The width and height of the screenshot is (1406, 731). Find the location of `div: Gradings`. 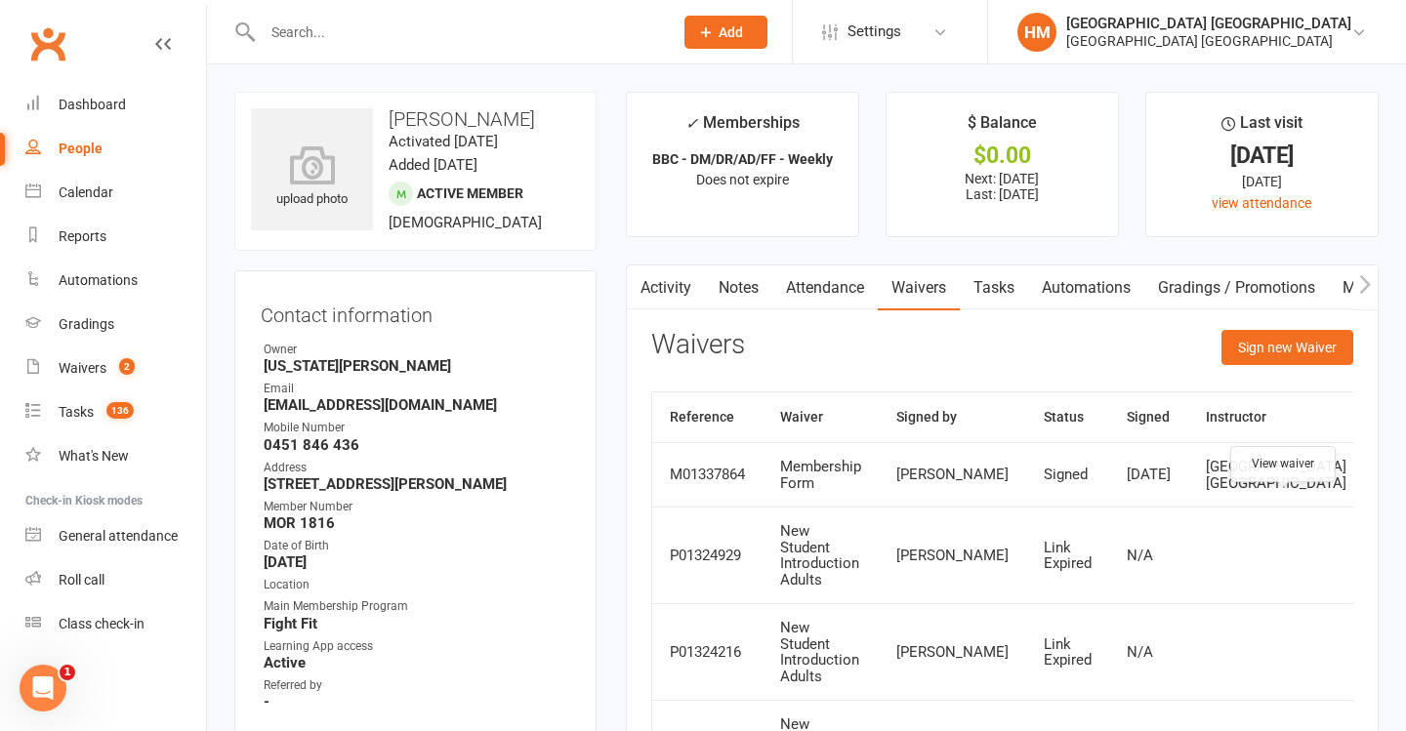

div: Gradings is located at coordinates (86, 324).